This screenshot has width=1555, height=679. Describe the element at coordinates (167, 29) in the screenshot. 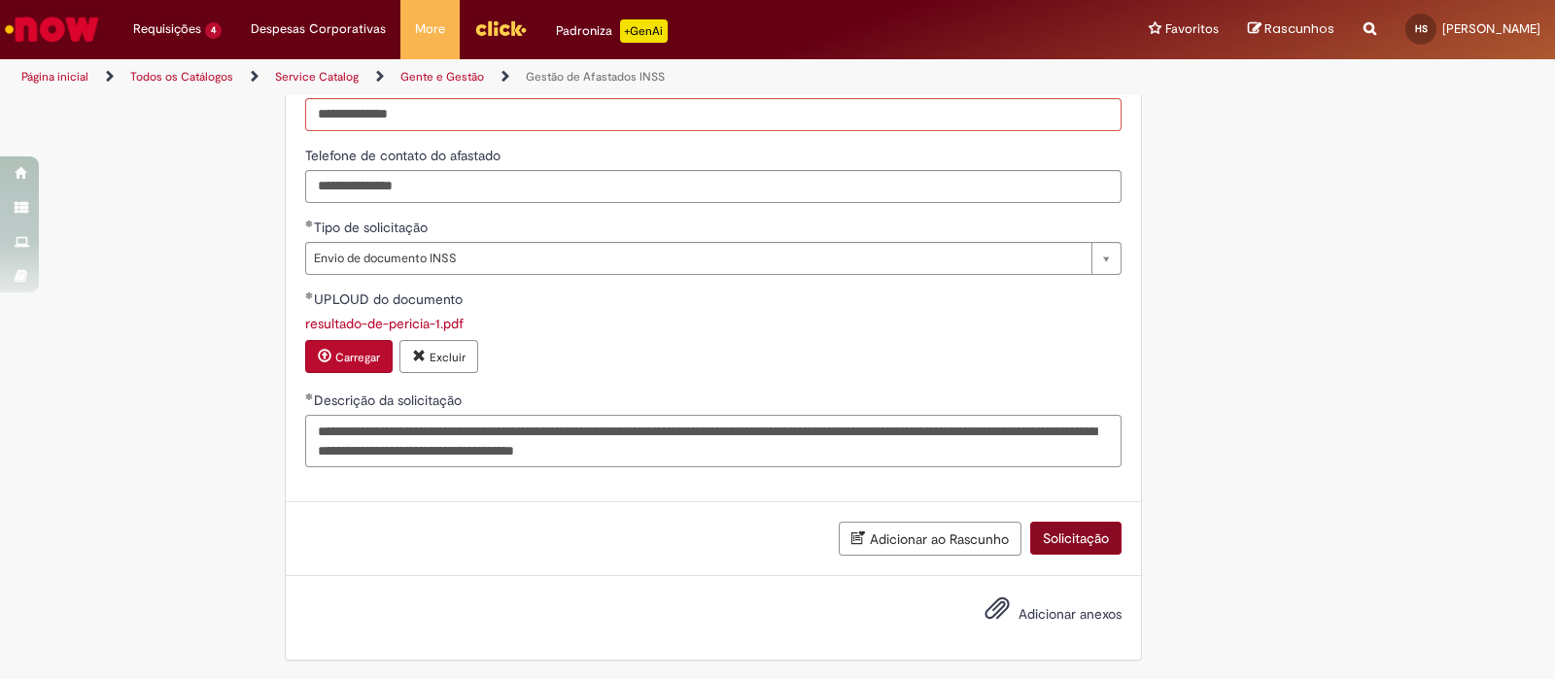

I see `span: Requisições` at that location.